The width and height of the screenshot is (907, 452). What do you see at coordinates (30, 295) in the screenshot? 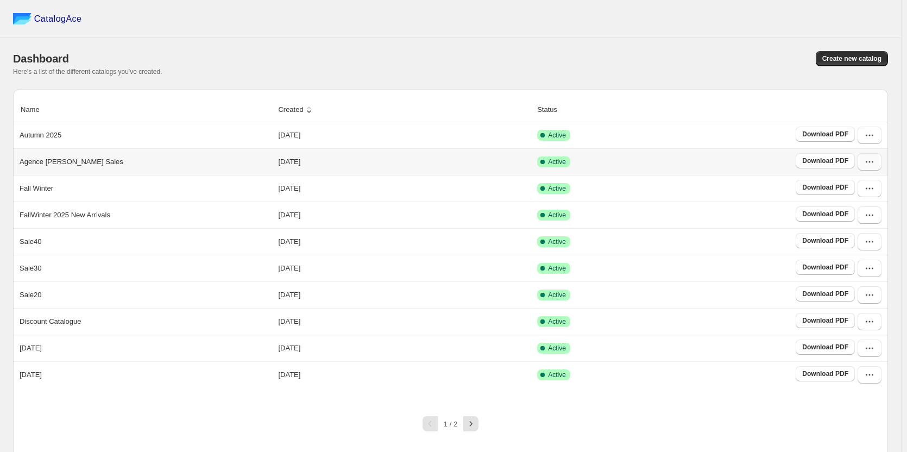
I see `p: Sale20` at bounding box center [30, 295].